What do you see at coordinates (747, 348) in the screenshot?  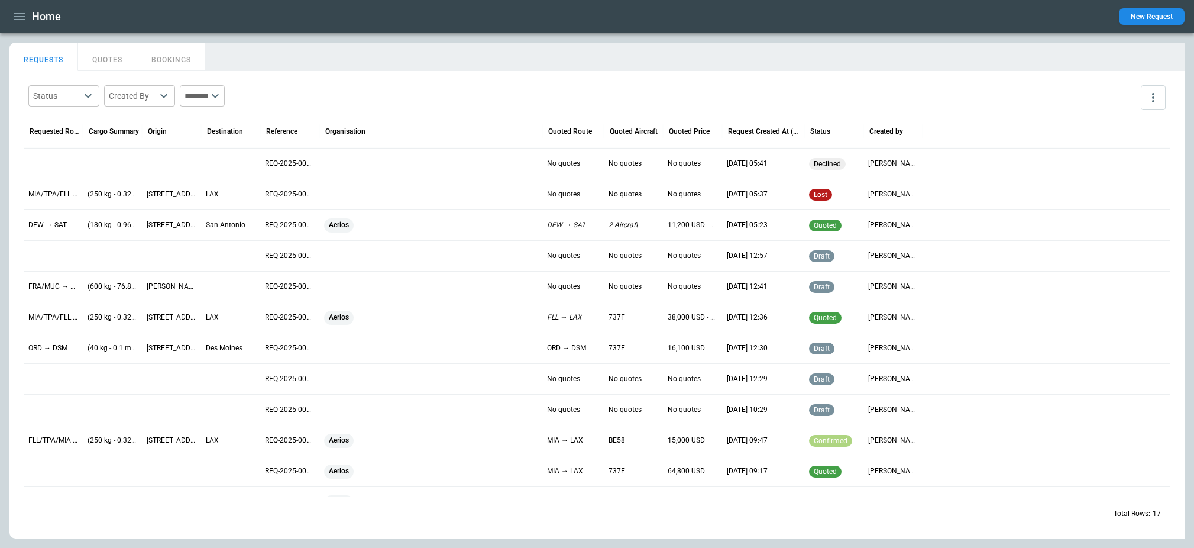 I see `p: 09/24/2025 12:30` at bounding box center [747, 348].